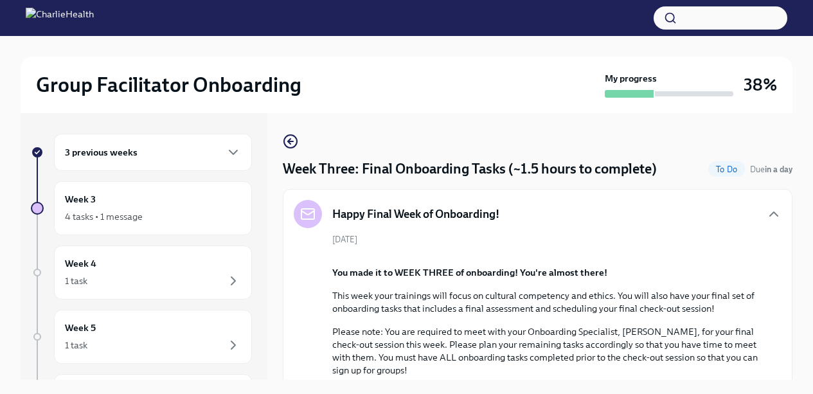 This screenshot has width=813, height=394. Describe the element at coordinates (726, 169) in the screenshot. I see `span: To Do` at that location.